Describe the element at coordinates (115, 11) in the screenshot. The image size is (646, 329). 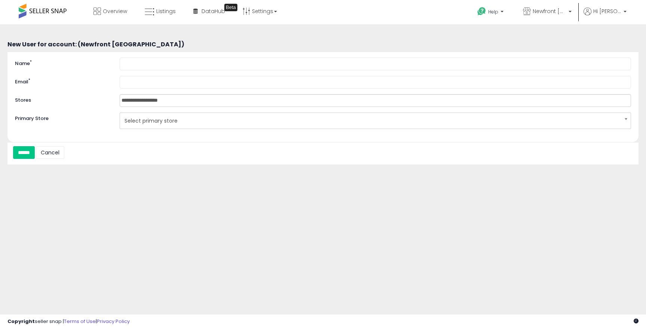
I see `span: Overview` at that location.